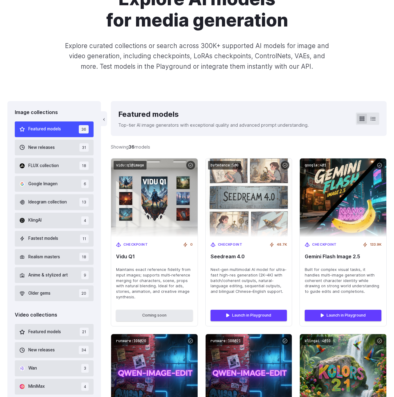 This screenshot has width=394, height=397. What do you see at coordinates (213, 125) in the screenshot?
I see `p: Top-tier AI image generators with exceptional quality and advanced prompt understanding.` at bounding box center [213, 125].